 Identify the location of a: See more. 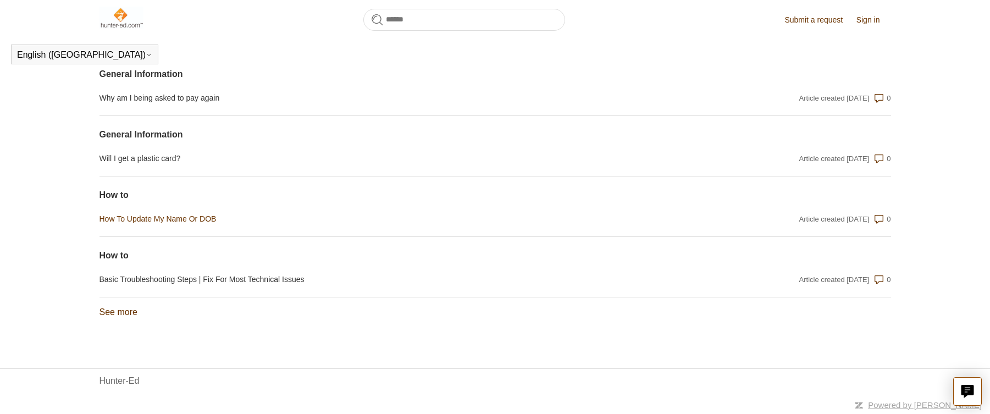
(118, 312).